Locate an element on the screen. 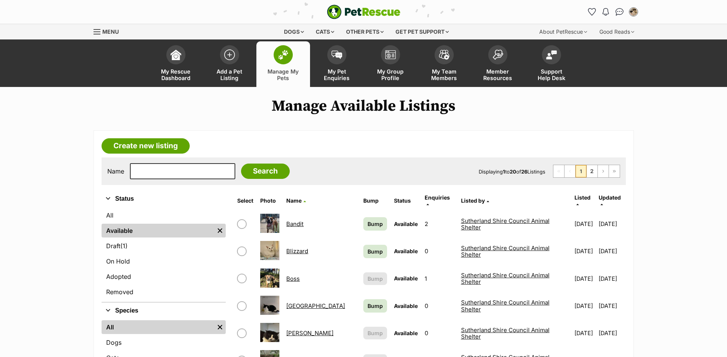 This screenshot has width=727, height=357. button: Status is located at coordinates (164, 199).